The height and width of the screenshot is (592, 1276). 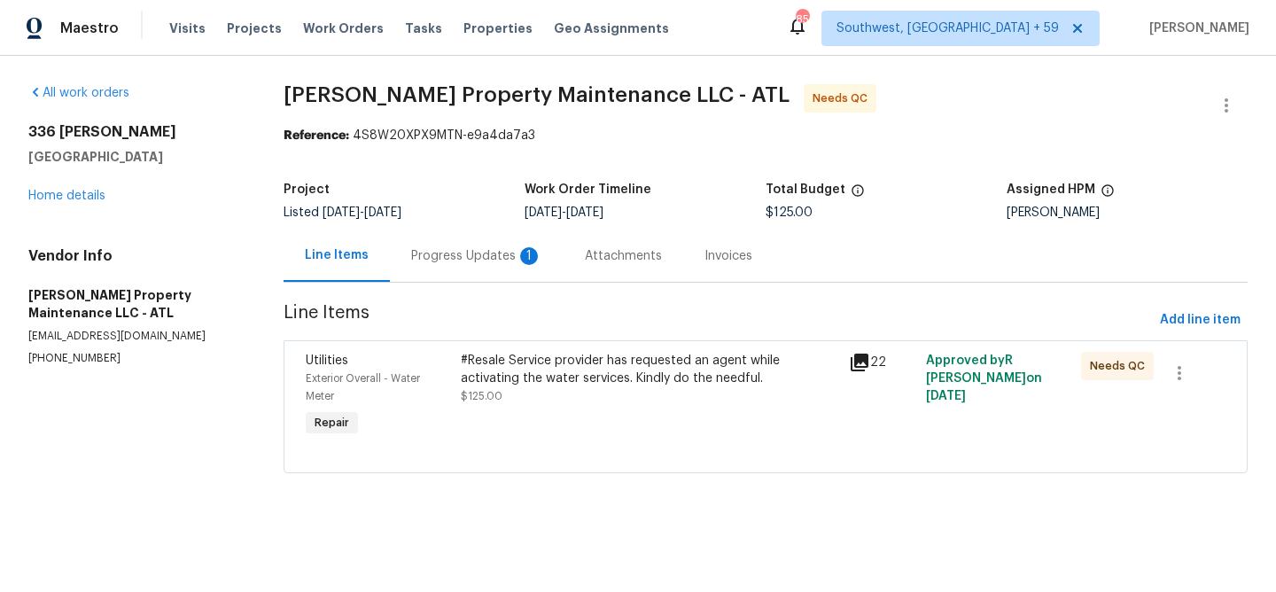 I want to click on h5: Total Budget, so click(x=805, y=190).